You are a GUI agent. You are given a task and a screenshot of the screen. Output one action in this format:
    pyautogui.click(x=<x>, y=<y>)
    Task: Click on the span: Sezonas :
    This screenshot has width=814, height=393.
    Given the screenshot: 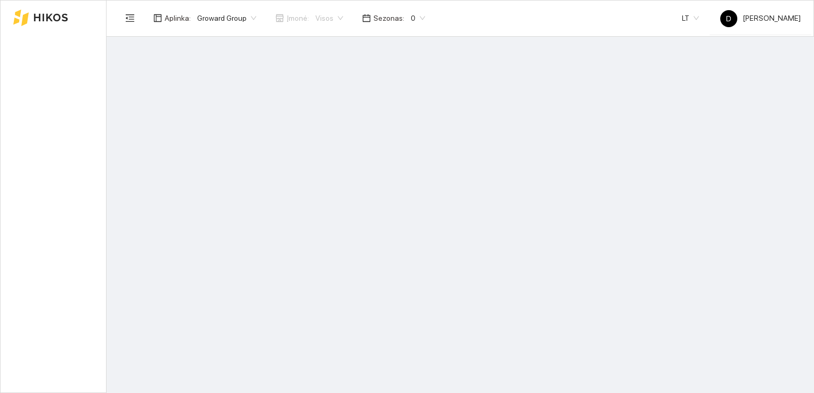 What is the action you would take?
    pyautogui.click(x=389, y=18)
    